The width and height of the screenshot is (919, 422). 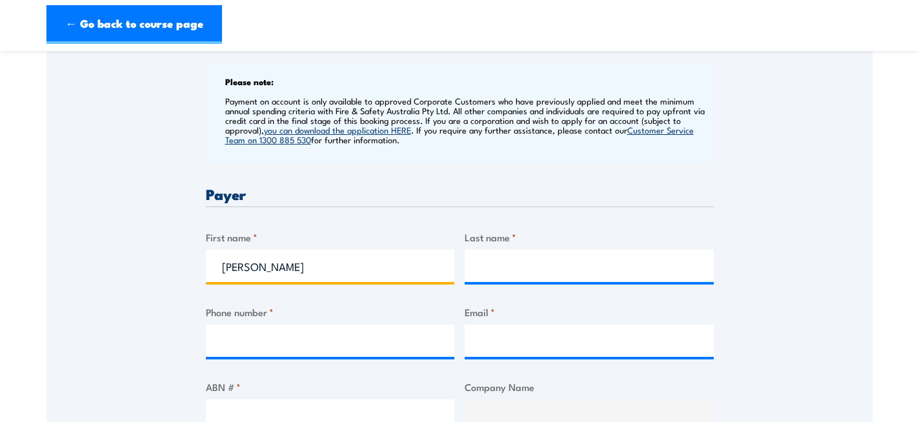 What do you see at coordinates (460, 134) in the screenshot?
I see `a: Customer Service Team on 1300 885 530` at bounding box center [460, 134].